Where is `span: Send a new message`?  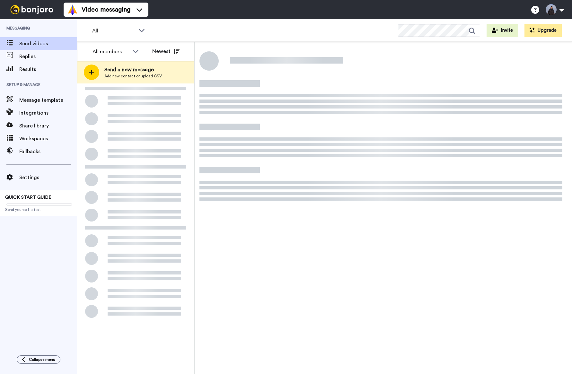
span: Send a new message is located at coordinates (133, 70).